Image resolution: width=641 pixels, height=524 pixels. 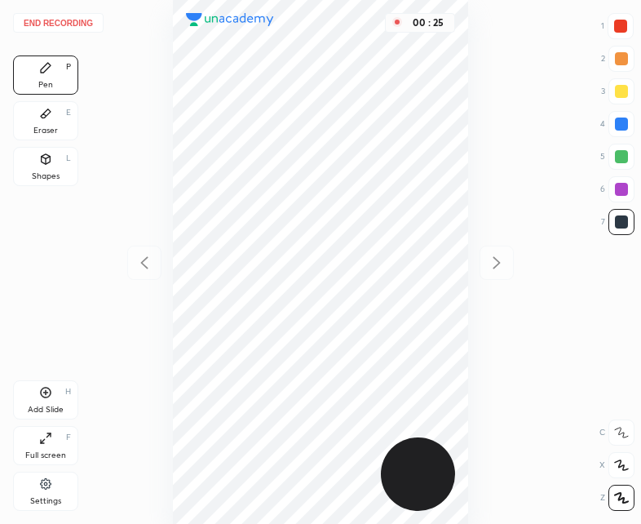 What do you see at coordinates (617, 222) in the screenshot?
I see `div: 7` at bounding box center [617, 222].